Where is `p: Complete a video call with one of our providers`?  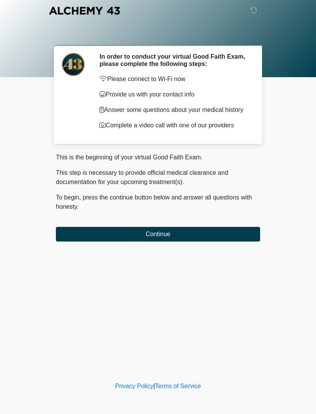
p: Complete a video call with one of our providers is located at coordinates (174, 125).